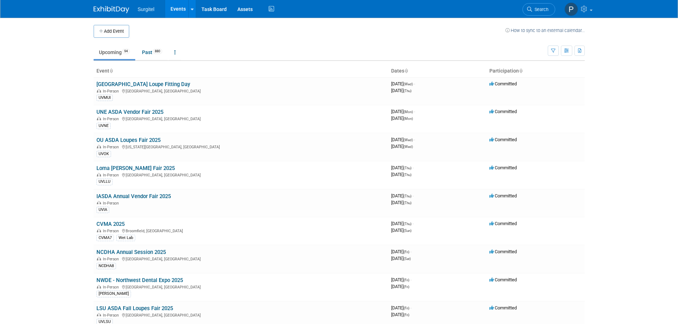  What do you see at coordinates (134, 308) in the screenshot?
I see `a: LSU ASDA Fall Loupes Fair 2025` at bounding box center [134, 308].